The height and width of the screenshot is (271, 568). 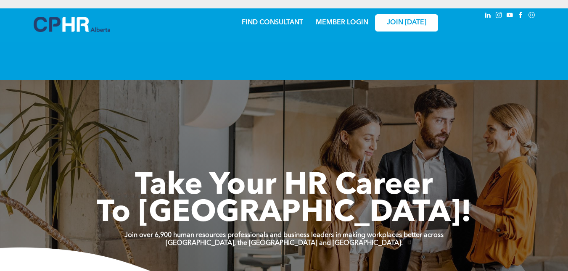 I want to click on a: instagram, so click(x=499, y=16).